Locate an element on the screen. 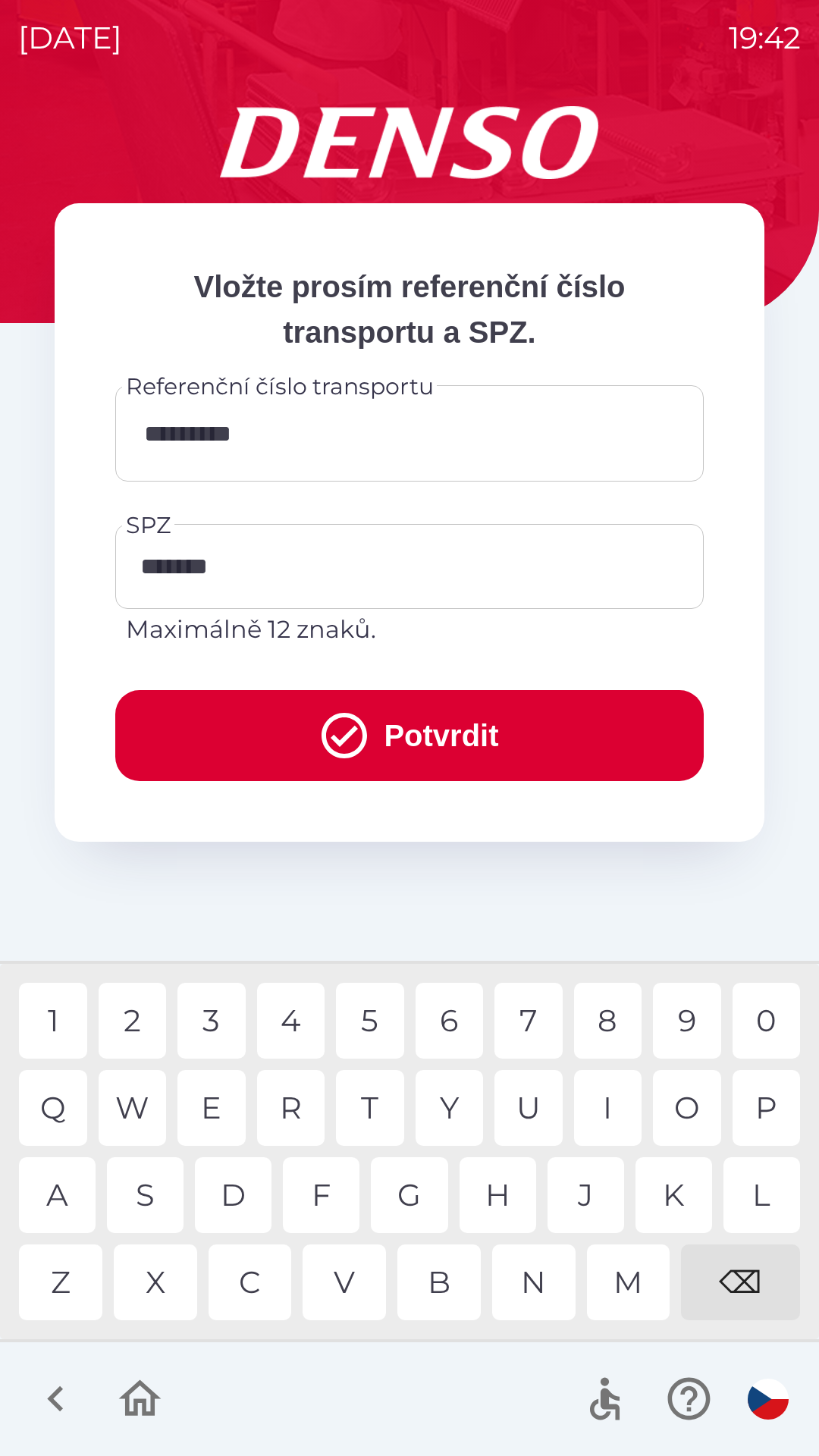 This screenshot has height=1456, width=819. p: Vložte prosím referenční číslo transportu a SPZ. is located at coordinates (410, 310).